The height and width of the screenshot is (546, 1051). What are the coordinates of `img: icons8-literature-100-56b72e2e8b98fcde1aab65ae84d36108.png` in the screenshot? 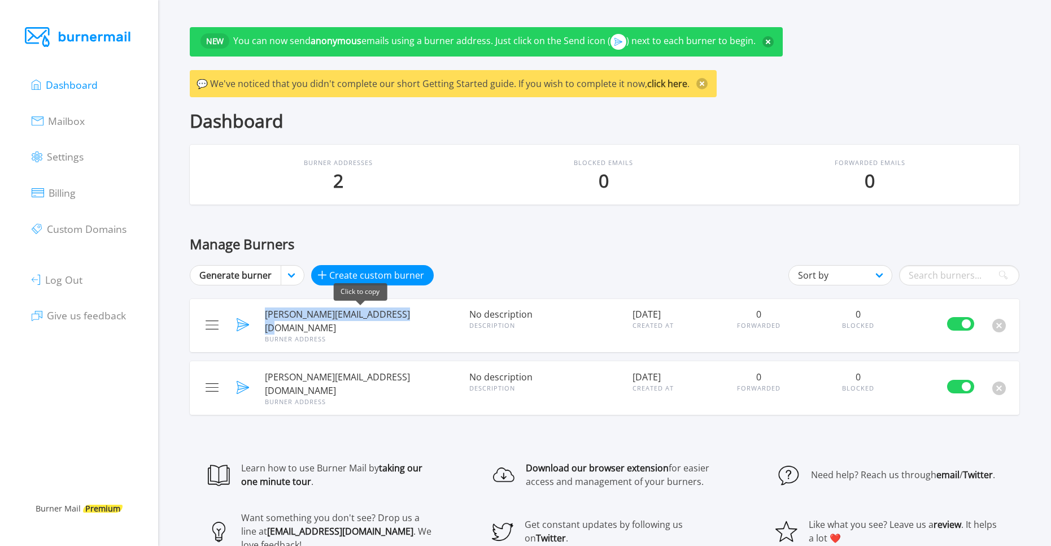 It's located at (219, 475).